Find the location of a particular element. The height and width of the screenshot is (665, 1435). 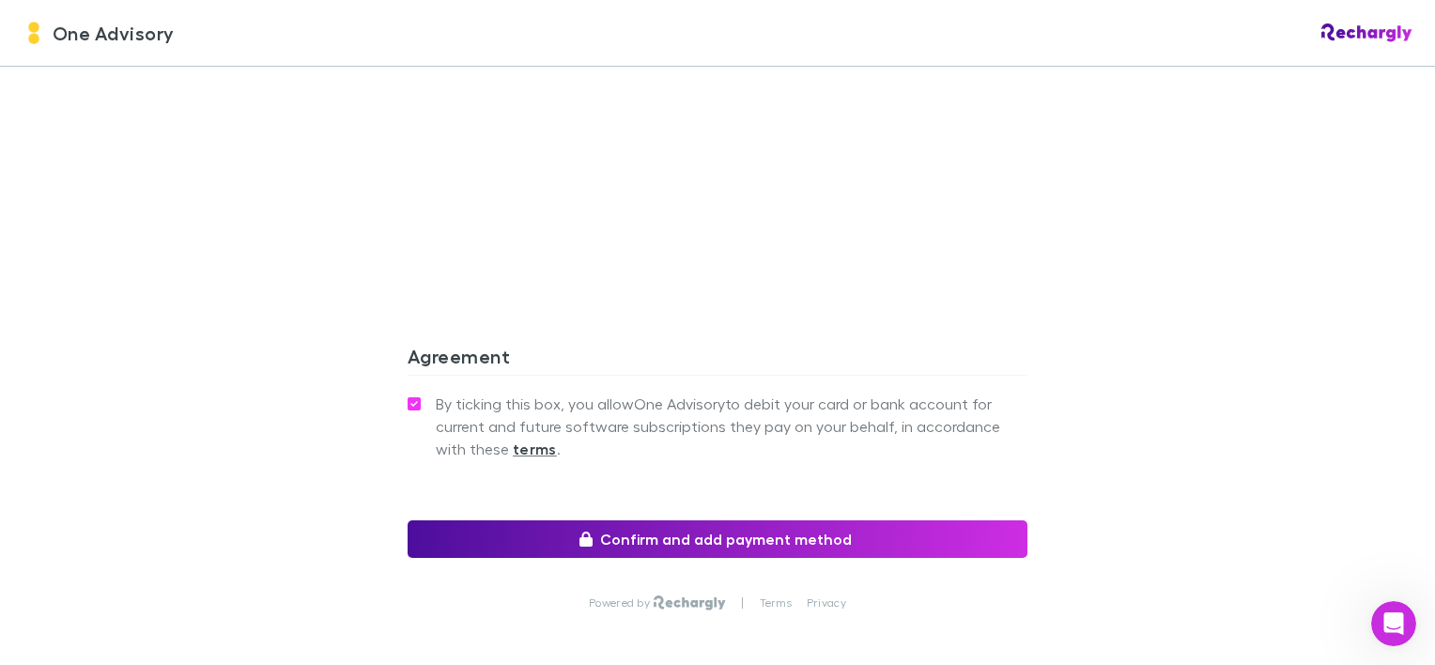

button: Confirm and add payment method is located at coordinates (718, 539).